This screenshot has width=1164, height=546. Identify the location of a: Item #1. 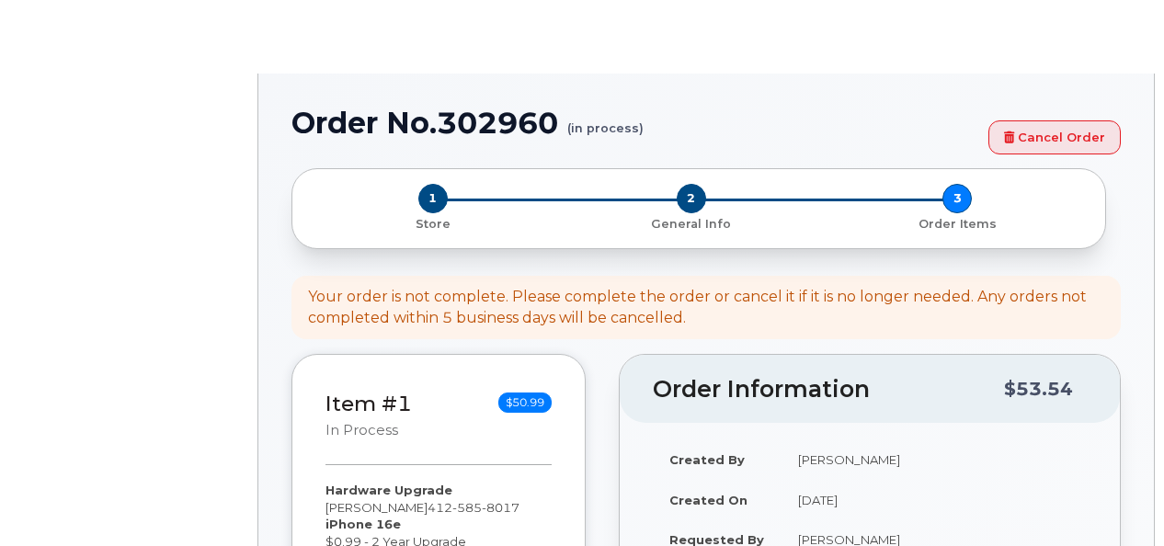
(369, 404).